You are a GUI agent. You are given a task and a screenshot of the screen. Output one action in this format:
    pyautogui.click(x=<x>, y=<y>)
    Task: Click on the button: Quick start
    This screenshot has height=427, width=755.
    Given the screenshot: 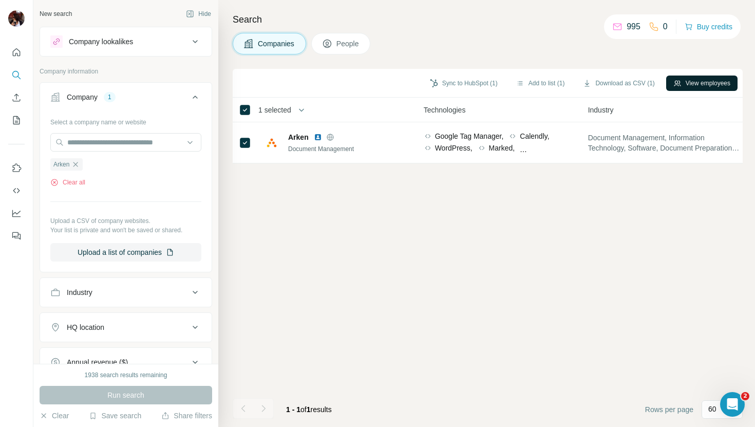 What is the action you would take?
    pyautogui.click(x=16, y=52)
    